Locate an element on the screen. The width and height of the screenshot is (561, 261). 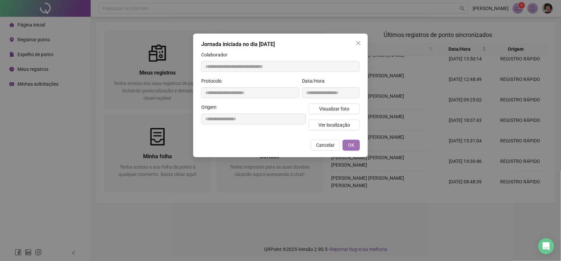
button: Visualizar foto is located at coordinates (334, 109).